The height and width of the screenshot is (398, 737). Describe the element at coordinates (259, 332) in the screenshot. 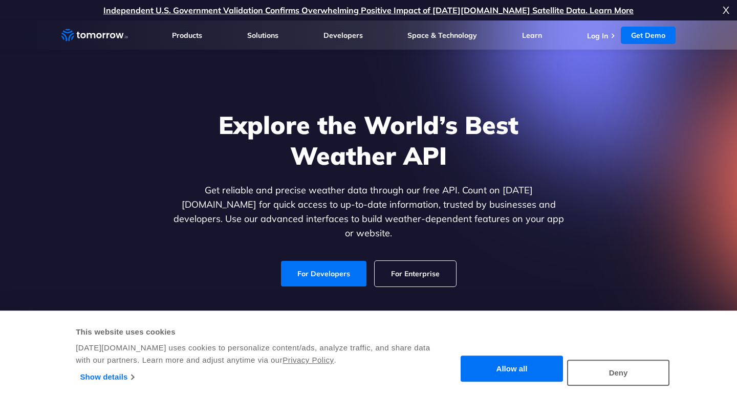

I see `div: This website uses cookies` at that location.